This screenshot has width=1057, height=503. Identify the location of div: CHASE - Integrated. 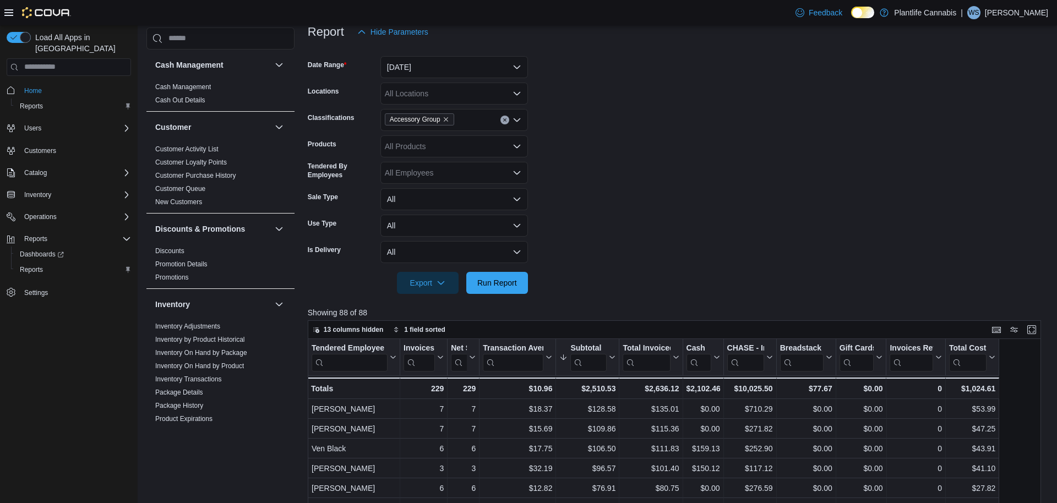
(745, 357).